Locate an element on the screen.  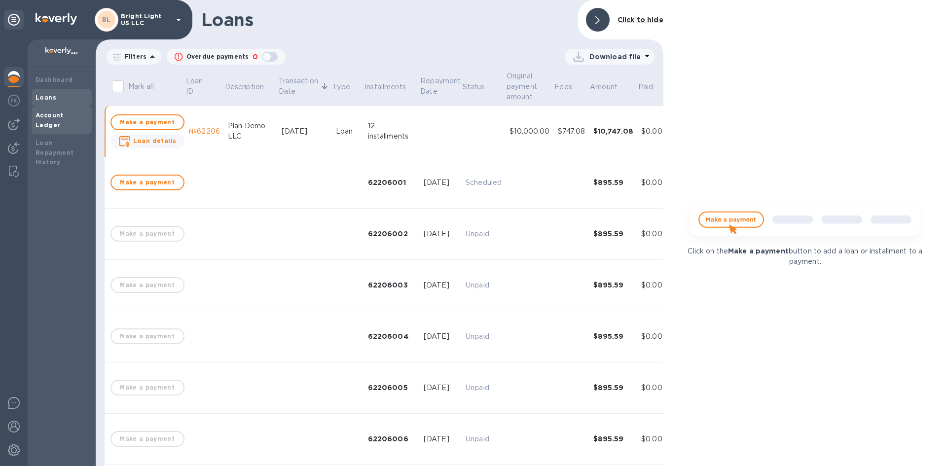
div: Unpin categories is located at coordinates (14, 20).